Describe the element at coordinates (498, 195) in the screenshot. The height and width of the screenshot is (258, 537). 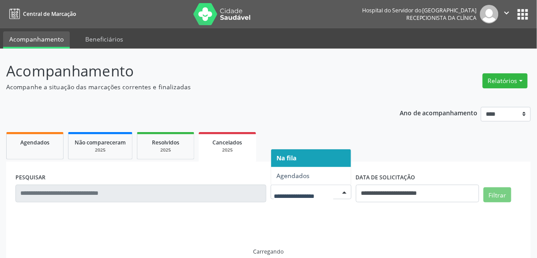
I see `button: Filtrar` at that location.